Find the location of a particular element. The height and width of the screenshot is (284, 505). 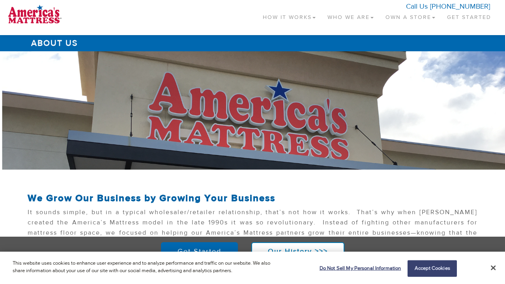

button: Accept Cookies is located at coordinates (432, 269).